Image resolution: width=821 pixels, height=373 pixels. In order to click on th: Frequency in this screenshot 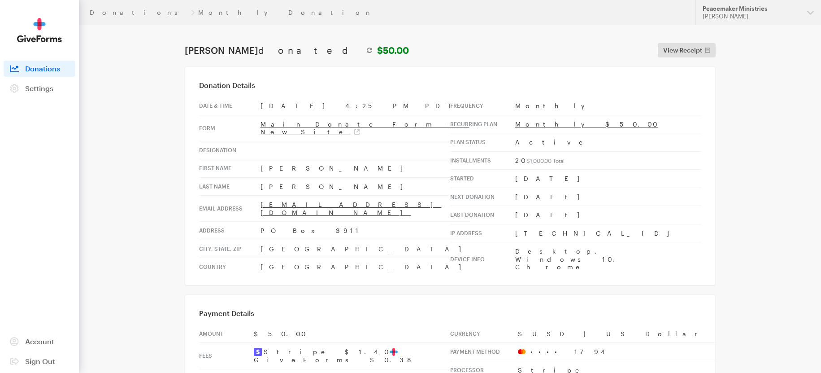, I will do `click(483, 106)`.